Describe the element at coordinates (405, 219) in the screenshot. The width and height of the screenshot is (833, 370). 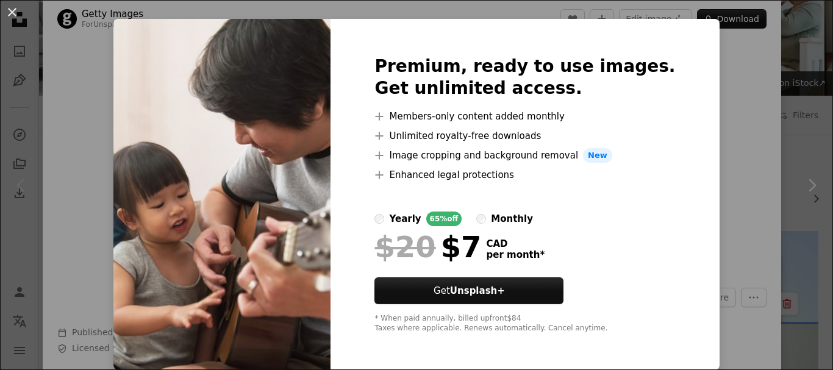
I see `div: yearly` at that location.